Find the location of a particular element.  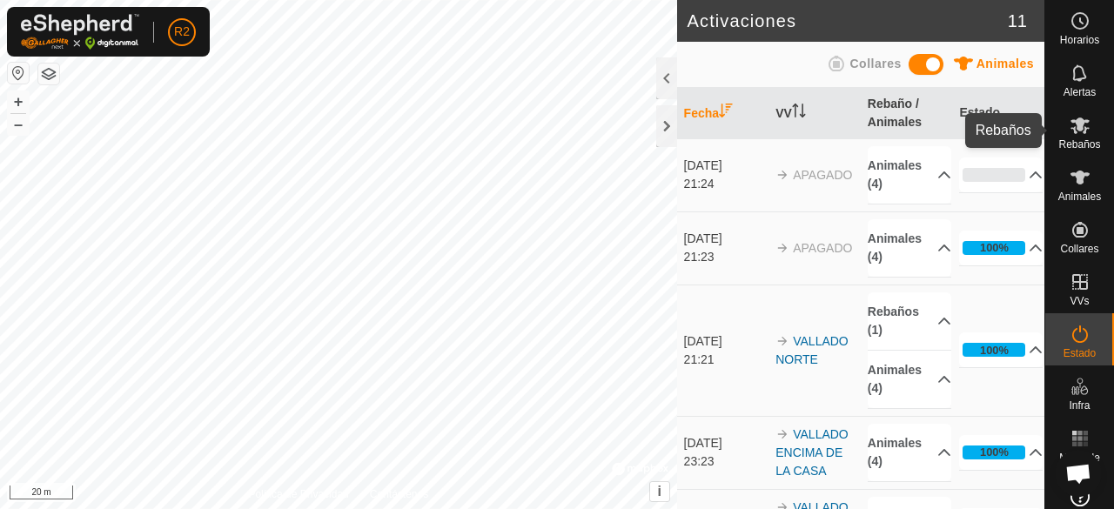

th: Fecha is located at coordinates (723, 113).